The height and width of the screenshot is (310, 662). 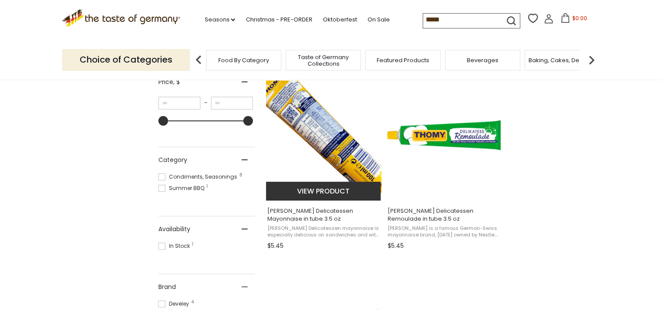 What do you see at coordinates (323, 191) in the screenshot?
I see `button: View product` at bounding box center [323, 191].